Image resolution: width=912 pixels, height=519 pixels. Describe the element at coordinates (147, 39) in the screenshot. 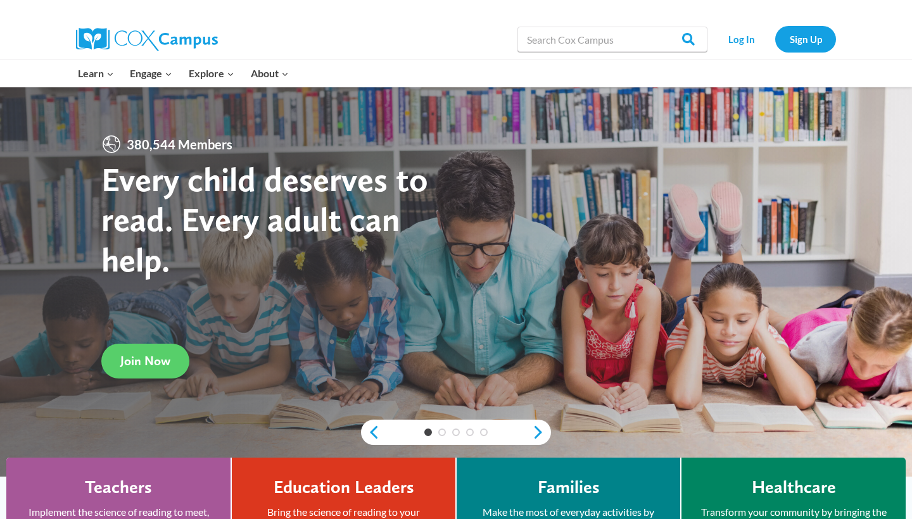

I see `img: Cox Campus` at that location.